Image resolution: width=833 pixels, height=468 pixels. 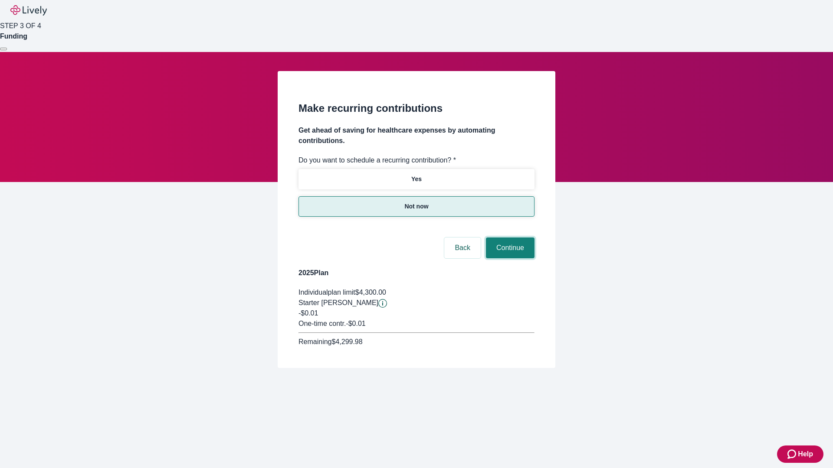 What do you see at coordinates (416, 179) in the screenshot?
I see `p: Yes` at bounding box center [416, 179].